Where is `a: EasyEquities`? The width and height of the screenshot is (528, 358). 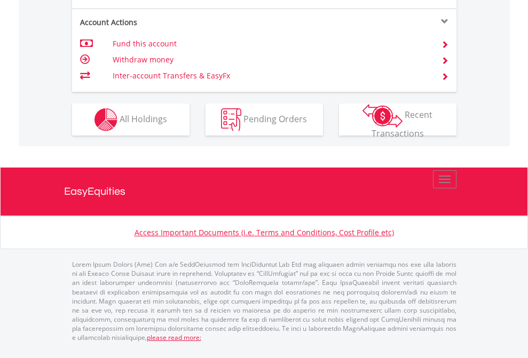 a: EasyEquities is located at coordinates (264, 192).